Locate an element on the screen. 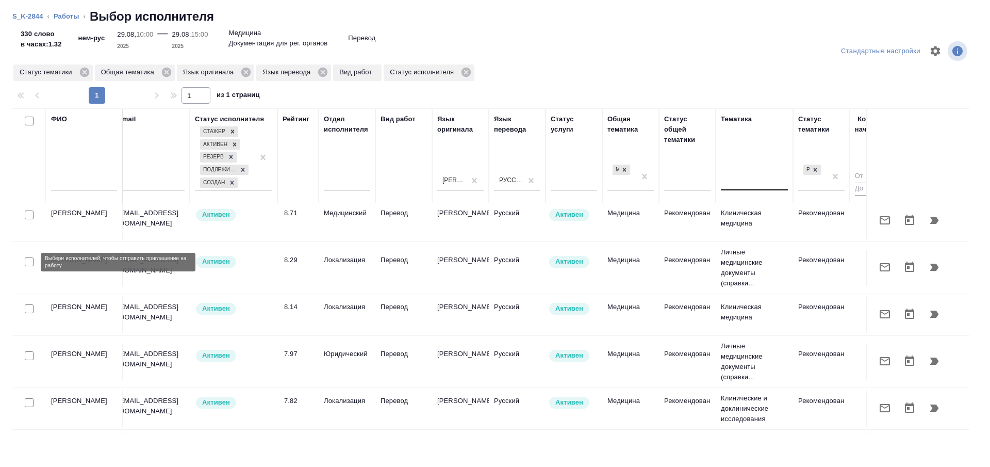 The width and height of the screenshot is (990, 467). div: Статус тематики is located at coordinates (53, 73).